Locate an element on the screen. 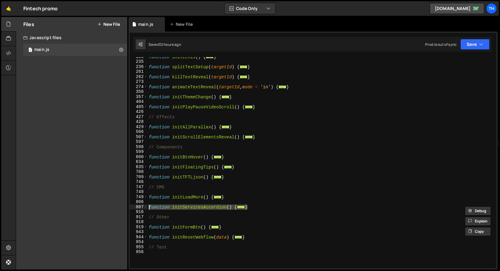  div: 709 is located at coordinates (139, 177).